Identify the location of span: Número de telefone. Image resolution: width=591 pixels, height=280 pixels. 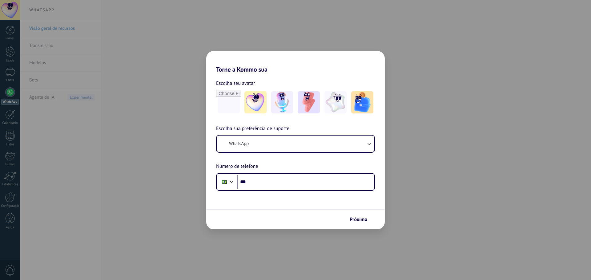
(237, 167).